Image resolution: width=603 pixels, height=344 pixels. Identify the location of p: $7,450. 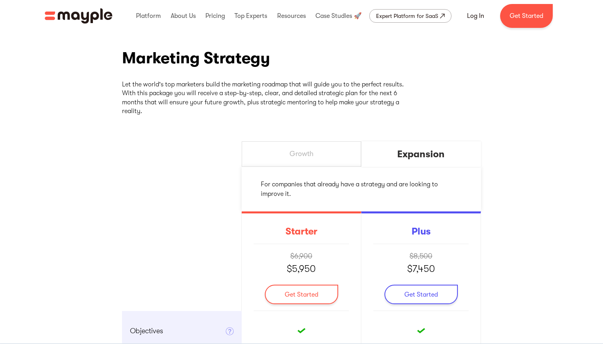
(421, 269).